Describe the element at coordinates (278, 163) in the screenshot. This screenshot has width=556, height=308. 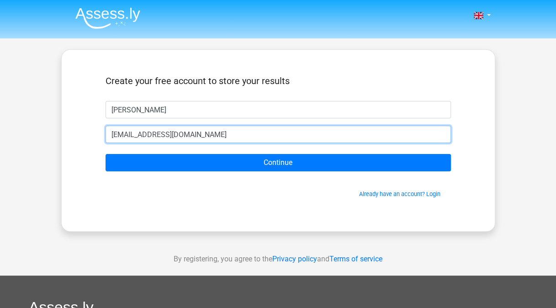
I see `input: Continue` at that location.